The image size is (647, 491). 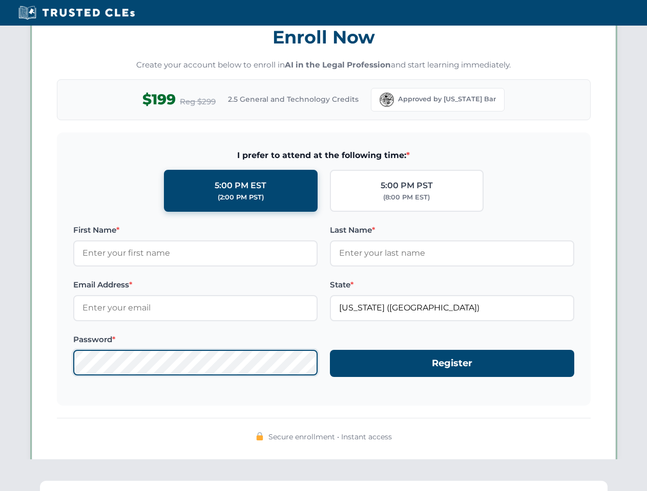 I want to click on strong: AI in the Legal Profession, so click(x=337, y=65).